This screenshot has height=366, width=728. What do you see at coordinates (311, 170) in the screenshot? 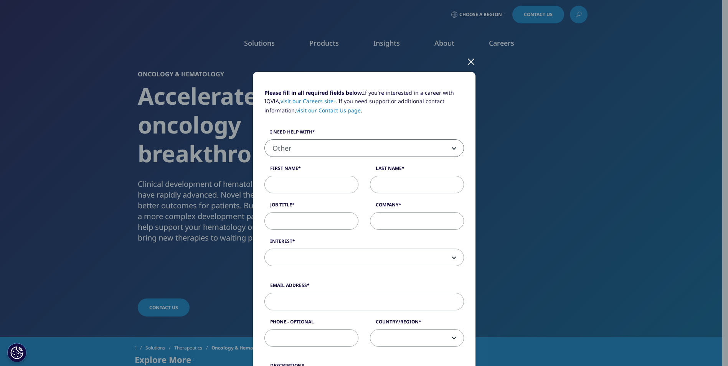
I see `label: First Name` at bounding box center [311, 170].